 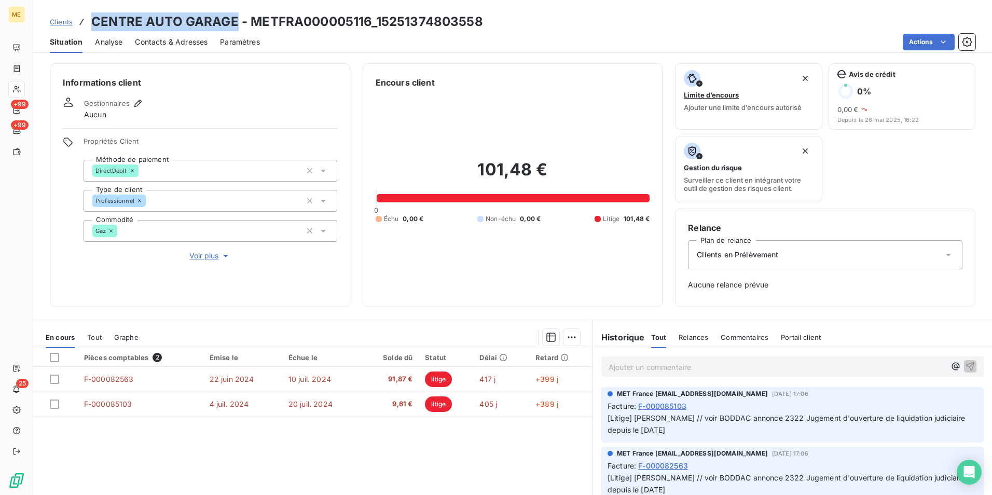 I want to click on span: Situation, so click(x=66, y=42).